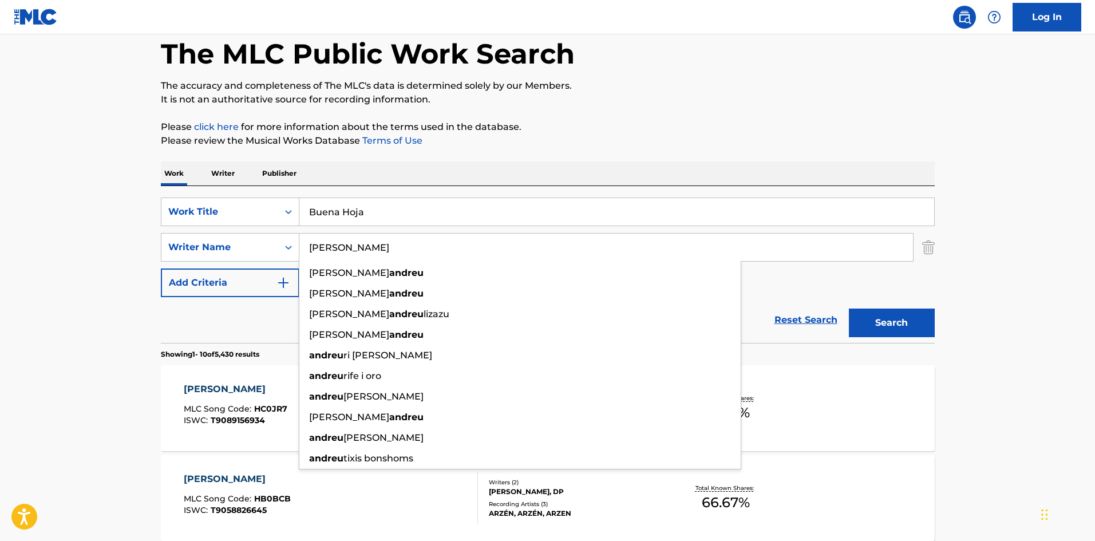 This screenshot has height=541, width=1095. What do you see at coordinates (362, 376) in the screenshot?
I see `span: rife i oro` at bounding box center [362, 376].